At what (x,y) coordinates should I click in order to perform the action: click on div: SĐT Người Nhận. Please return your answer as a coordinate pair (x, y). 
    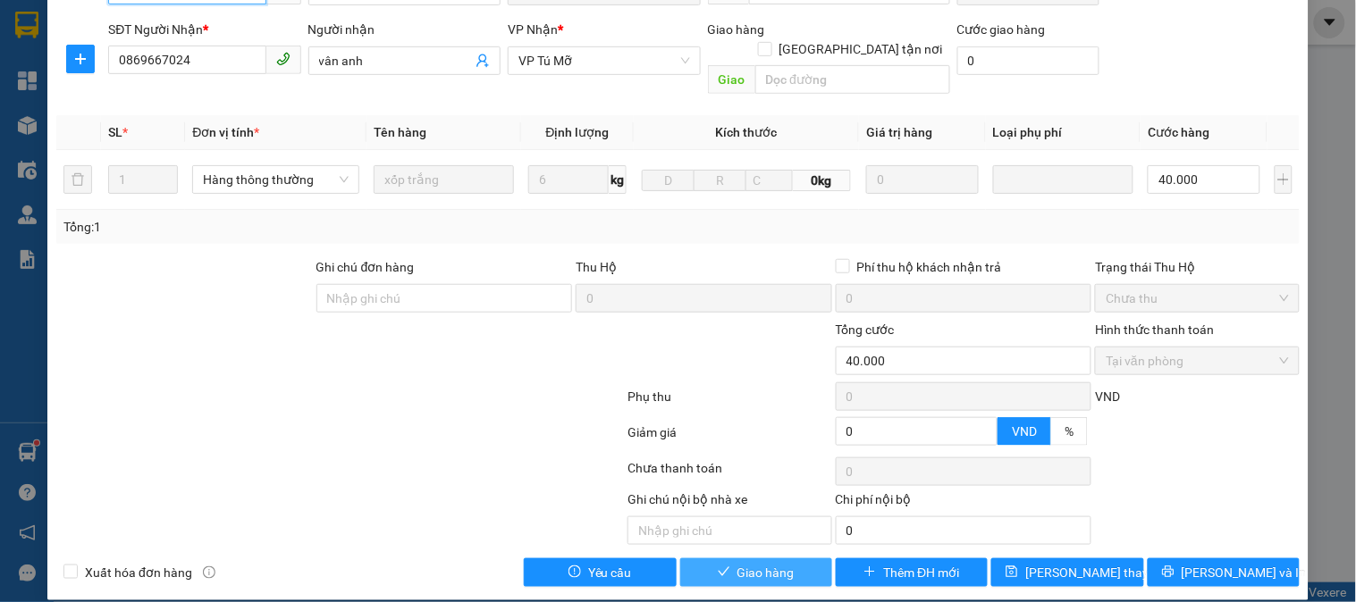
    Looking at the image, I should click on (204, 29).